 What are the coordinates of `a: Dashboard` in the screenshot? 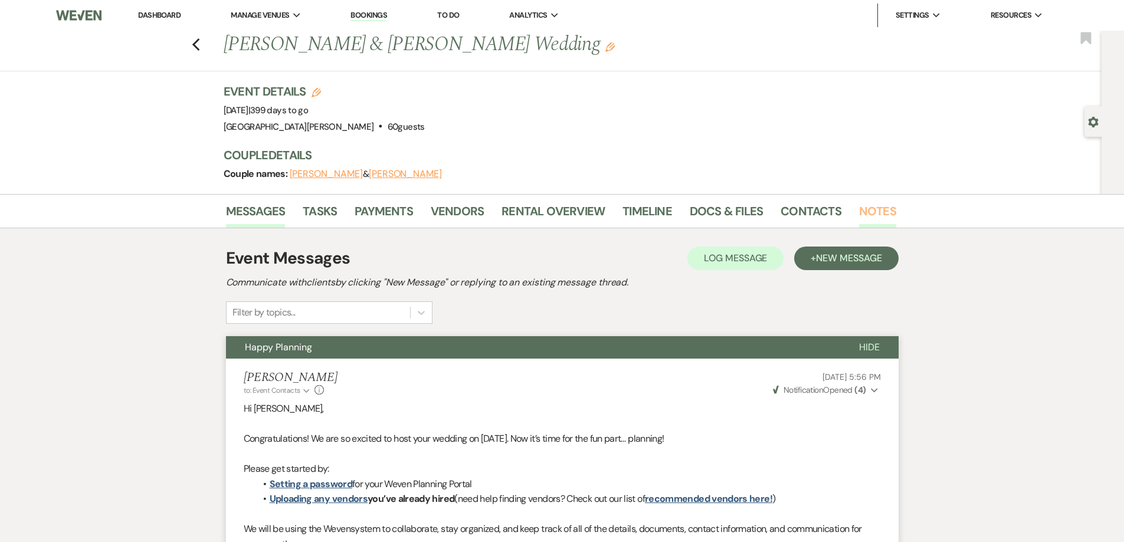 It's located at (159, 15).